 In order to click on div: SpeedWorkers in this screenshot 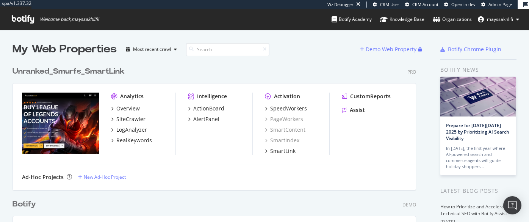, I will do `click(289, 108)`.